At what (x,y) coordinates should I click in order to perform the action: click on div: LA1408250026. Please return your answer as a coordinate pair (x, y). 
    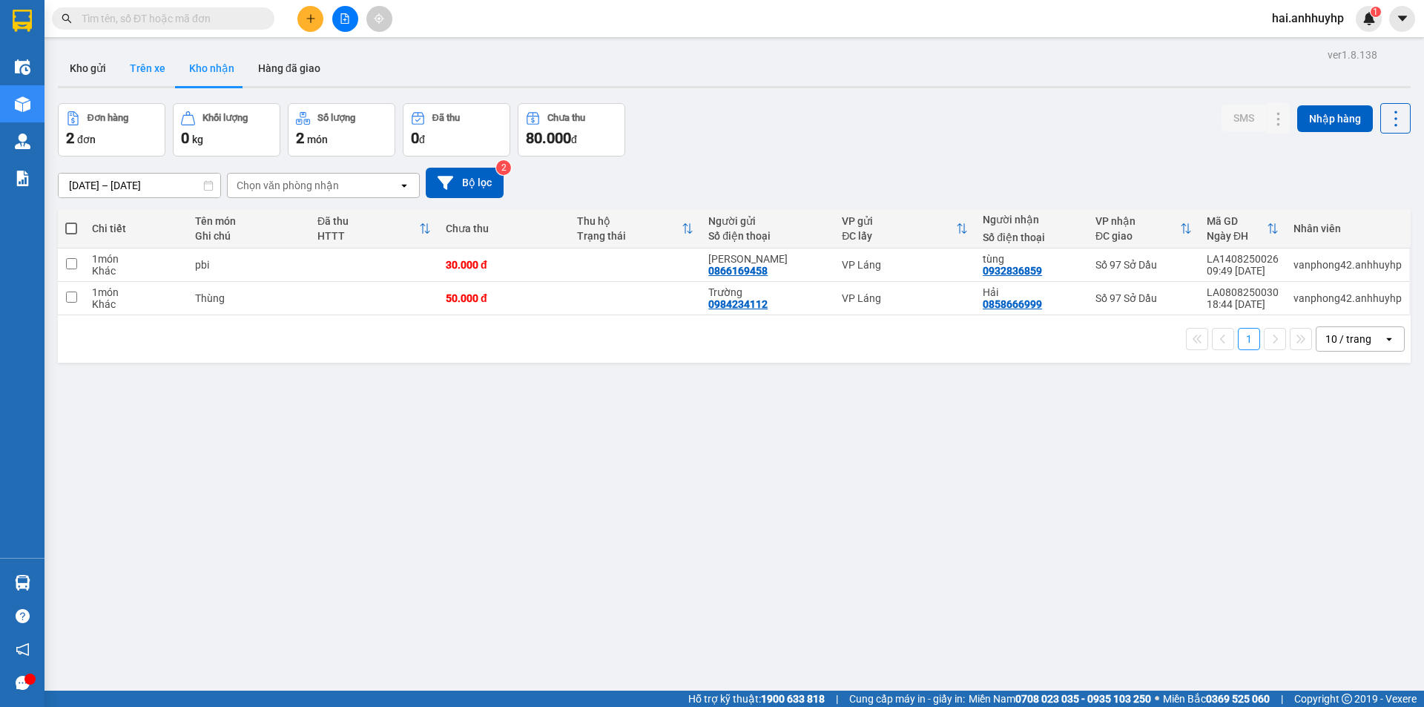
    Looking at the image, I should click on (1243, 259).